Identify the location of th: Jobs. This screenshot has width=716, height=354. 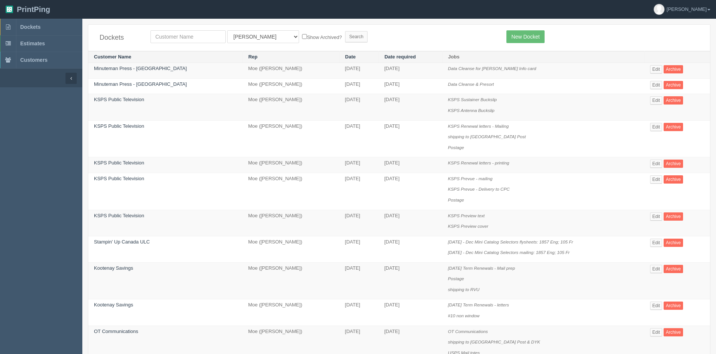
(543, 57).